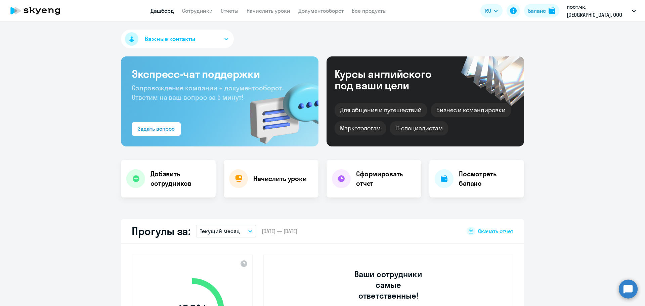  What do you see at coordinates (386, 179) in the screenshot?
I see `h4: Сформировать отчет` at bounding box center [386, 179].